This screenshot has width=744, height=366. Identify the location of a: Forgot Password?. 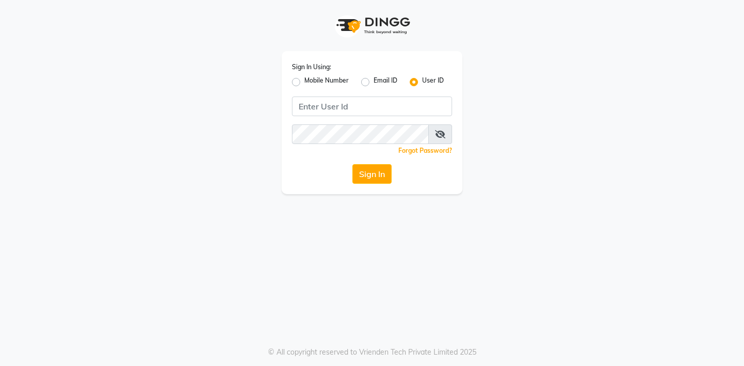
(425, 150).